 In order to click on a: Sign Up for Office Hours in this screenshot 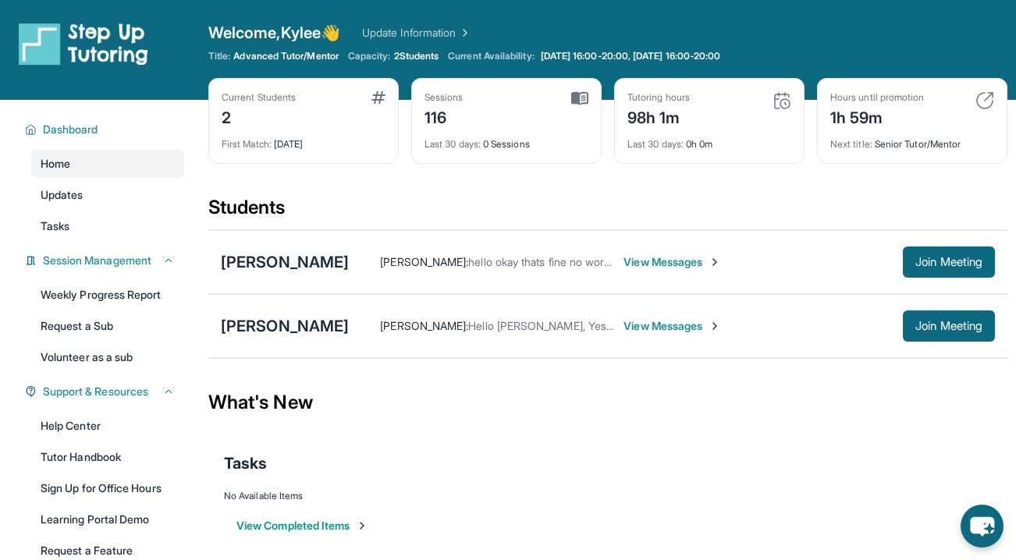, I will do `click(108, 488)`.